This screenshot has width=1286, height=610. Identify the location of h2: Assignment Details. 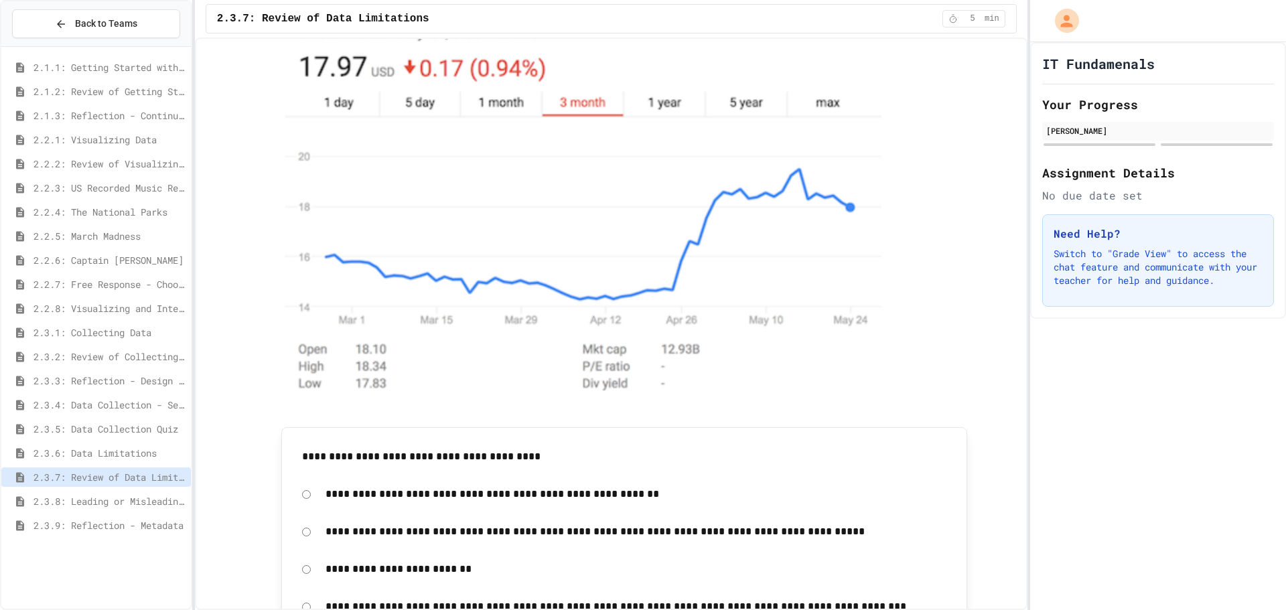
(1158, 173).